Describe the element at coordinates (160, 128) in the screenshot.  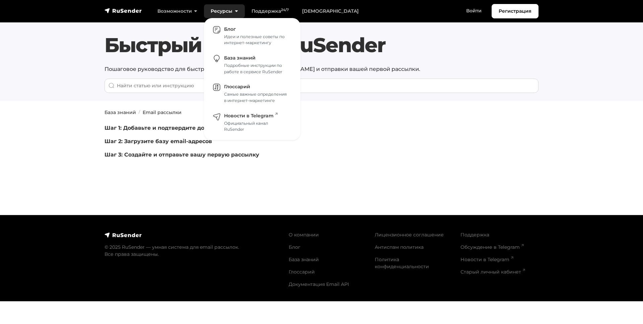
I see `a: Шаг 1: Добавьте и подтвердите домен` at that location.